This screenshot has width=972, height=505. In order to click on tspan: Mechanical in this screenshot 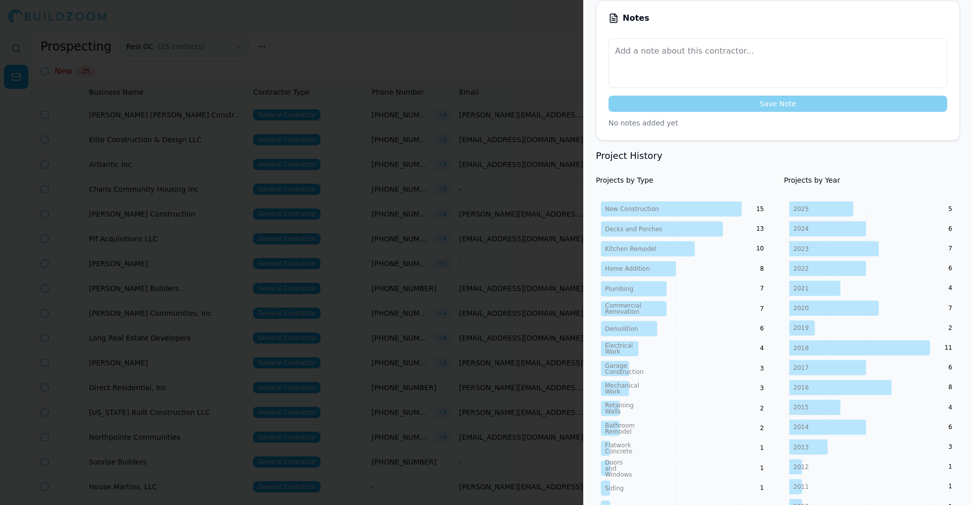, I will do `click(622, 386)`.